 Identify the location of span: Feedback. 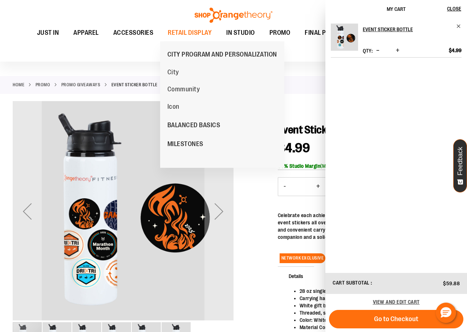
(460, 161).